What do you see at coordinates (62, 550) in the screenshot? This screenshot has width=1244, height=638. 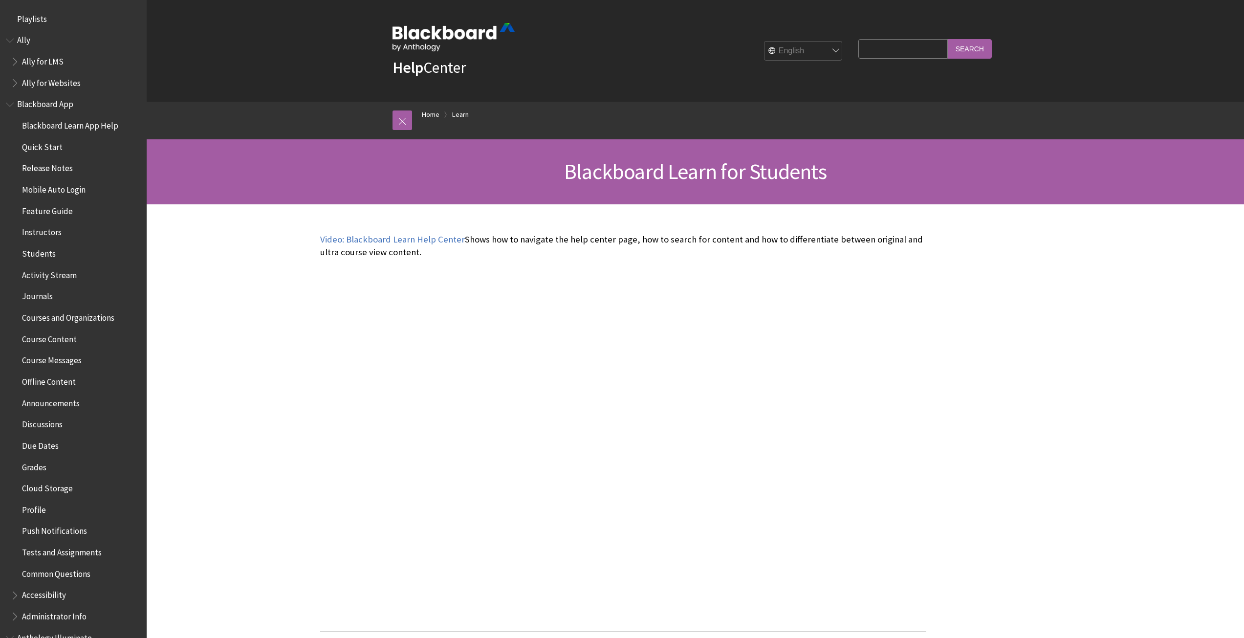 I see `span: Tests and Assignments` at bounding box center [62, 550].